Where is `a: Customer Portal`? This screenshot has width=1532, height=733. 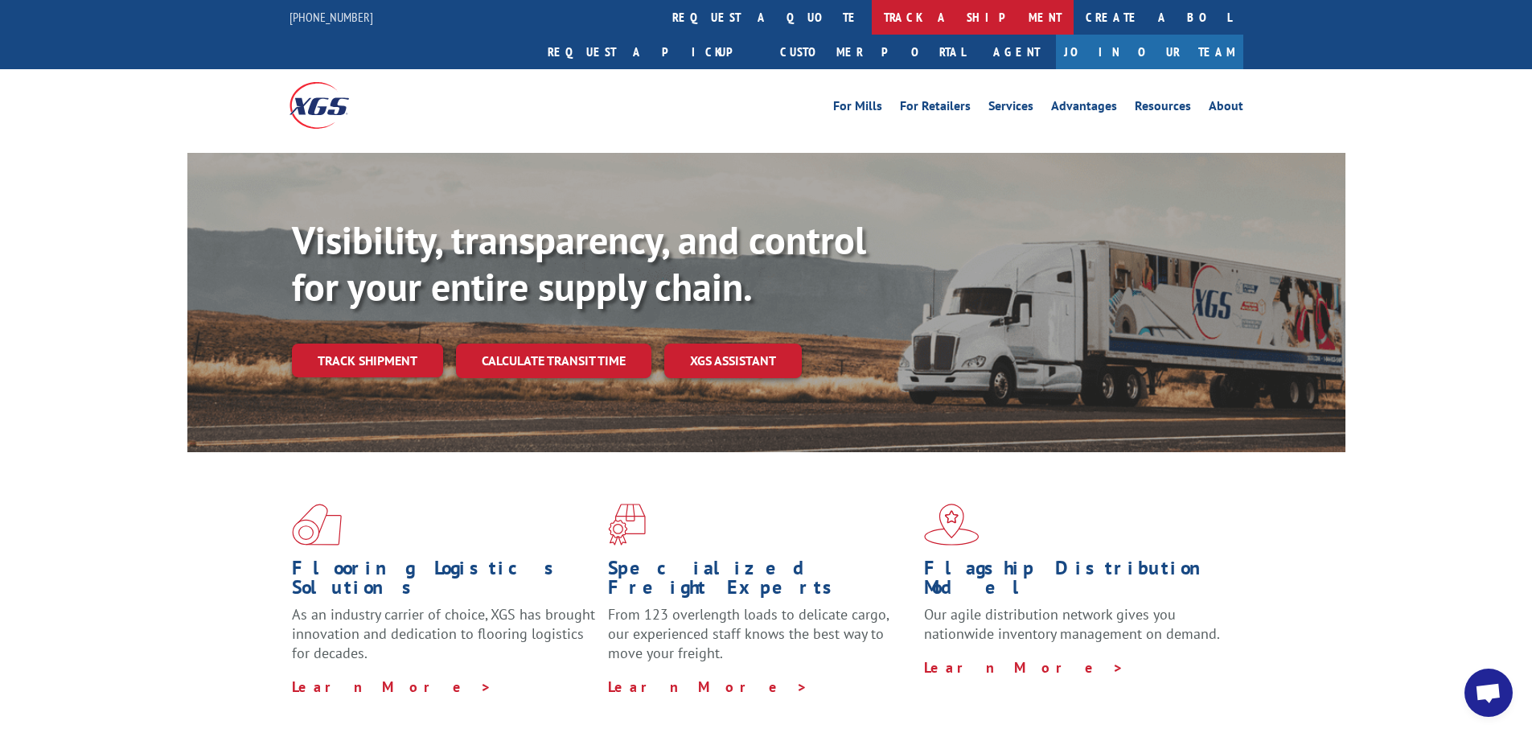 a: Customer Portal is located at coordinates (873, 51).